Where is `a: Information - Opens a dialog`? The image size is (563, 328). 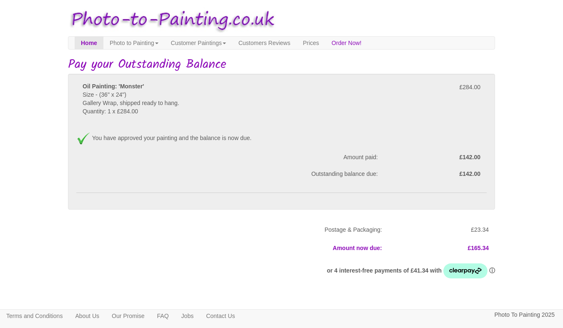 a: Information - Opens a dialog is located at coordinates (492, 270).